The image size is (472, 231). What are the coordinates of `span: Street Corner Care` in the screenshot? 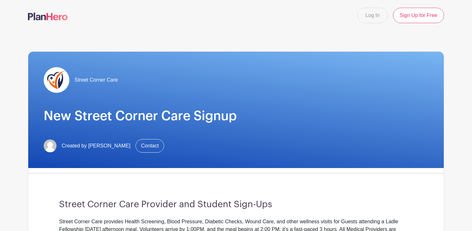 It's located at (96, 80).